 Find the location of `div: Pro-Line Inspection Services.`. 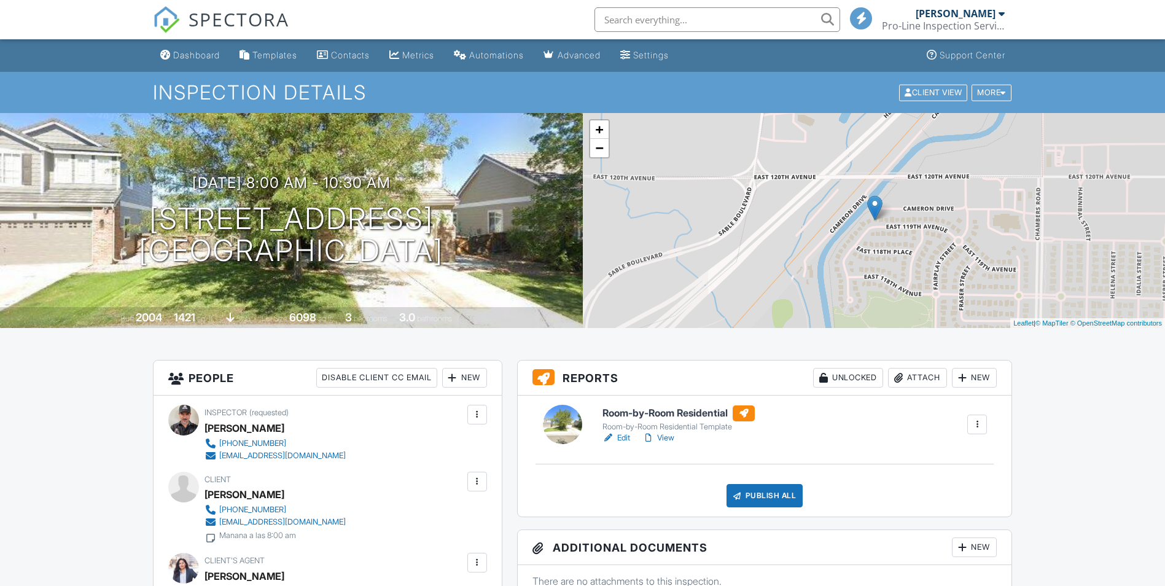

div: Pro-Line Inspection Services. is located at coordinates (943, 26).